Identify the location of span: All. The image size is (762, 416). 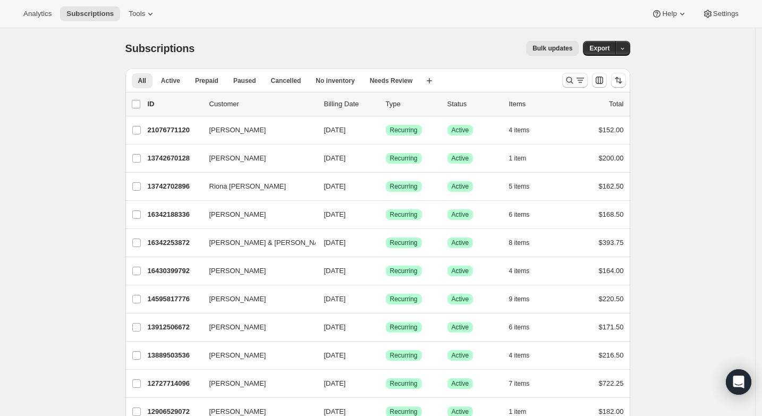
(142, 81).